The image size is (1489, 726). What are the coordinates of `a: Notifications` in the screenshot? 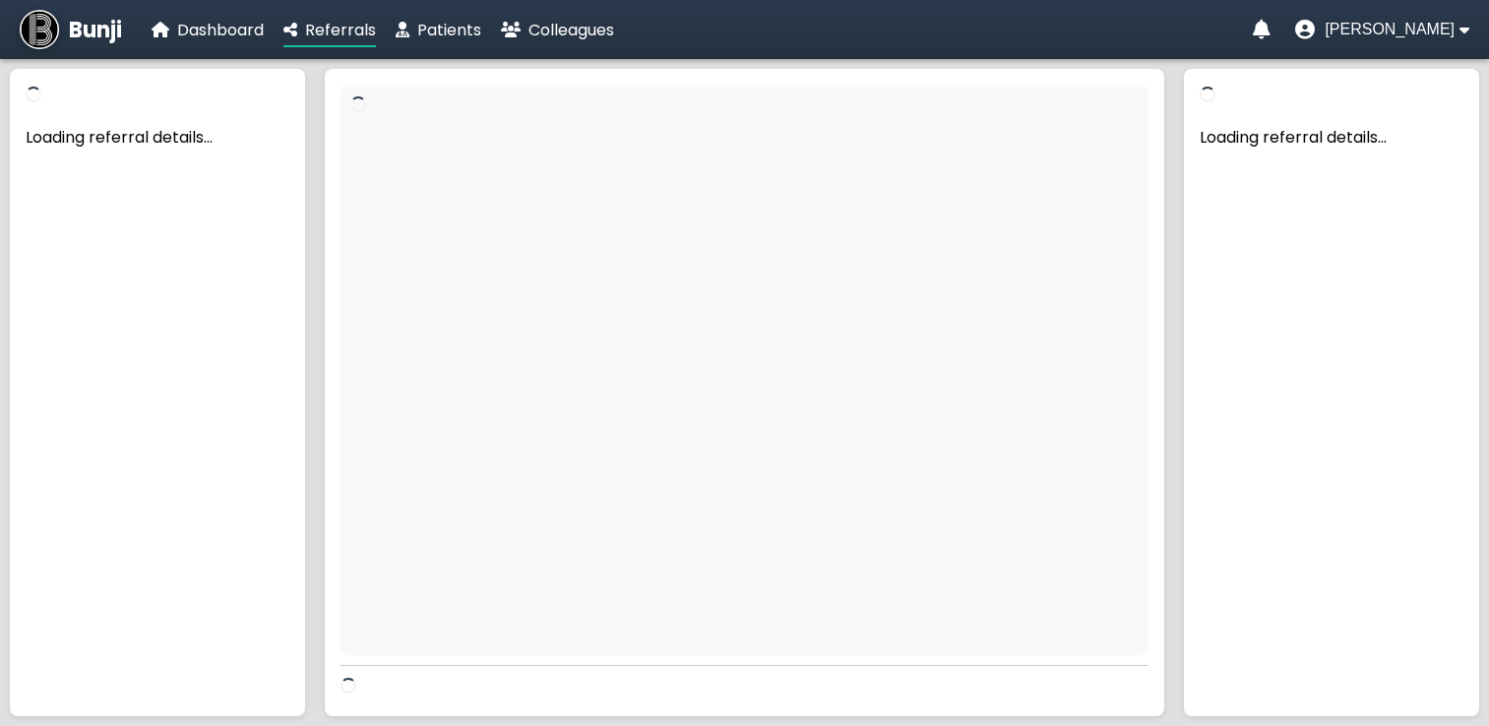 It's located at (1261, 30).